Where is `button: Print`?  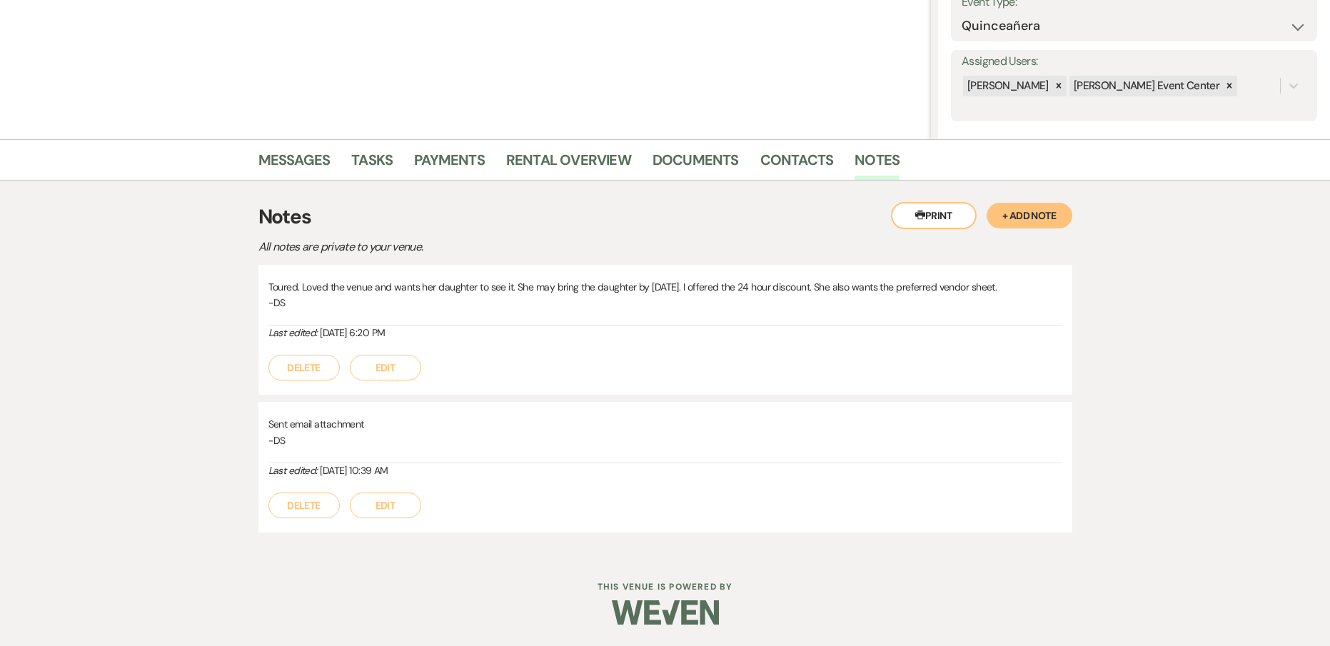 button: Print is located at coordinates (934, 216).